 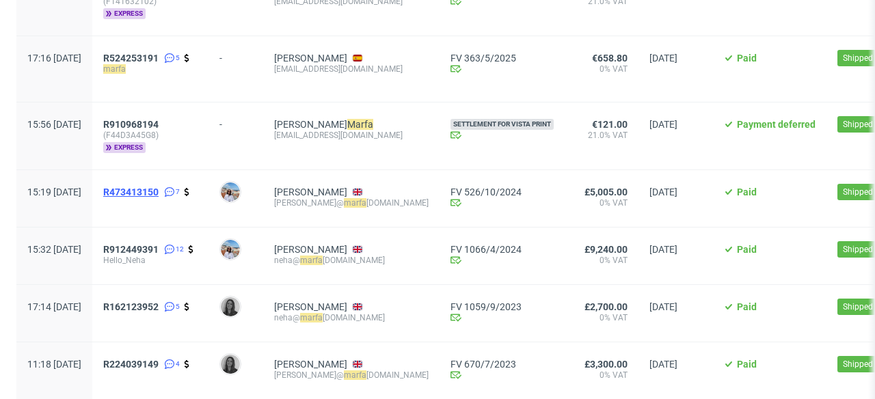 I want to click on a: FV 1066/4/2024, so click(x=503, y=250).